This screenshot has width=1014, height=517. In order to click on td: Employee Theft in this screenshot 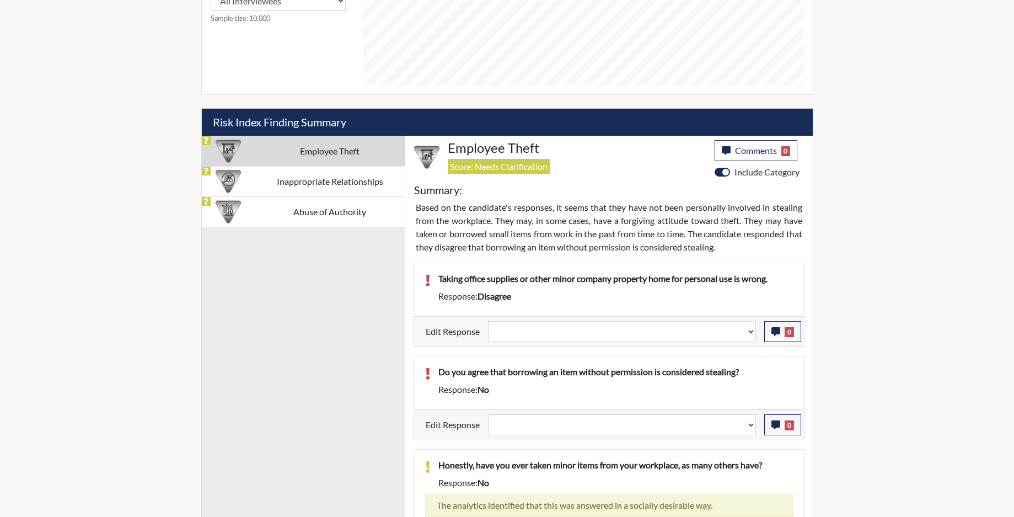, I will do `click(330, 151)`.